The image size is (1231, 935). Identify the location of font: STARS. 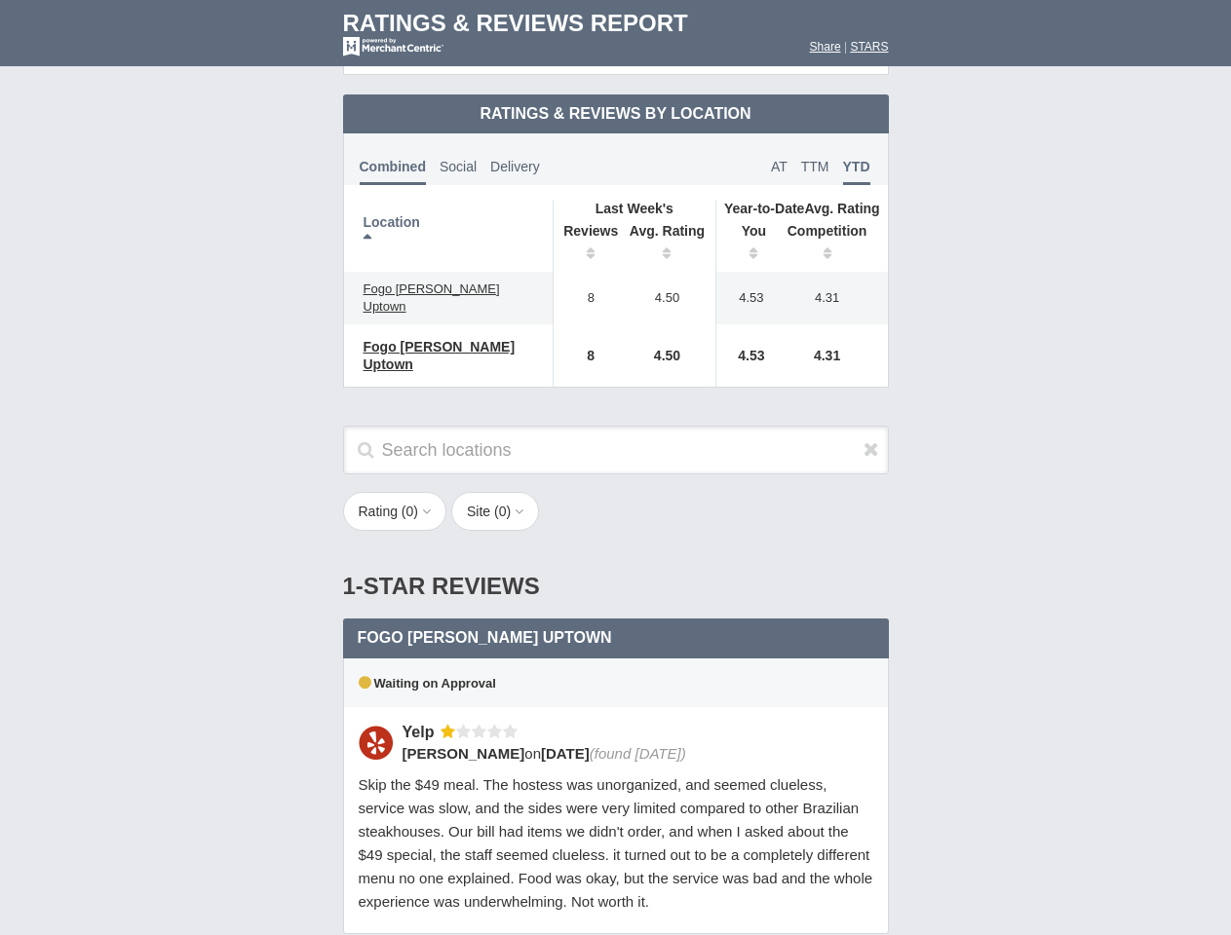
(868, 47).